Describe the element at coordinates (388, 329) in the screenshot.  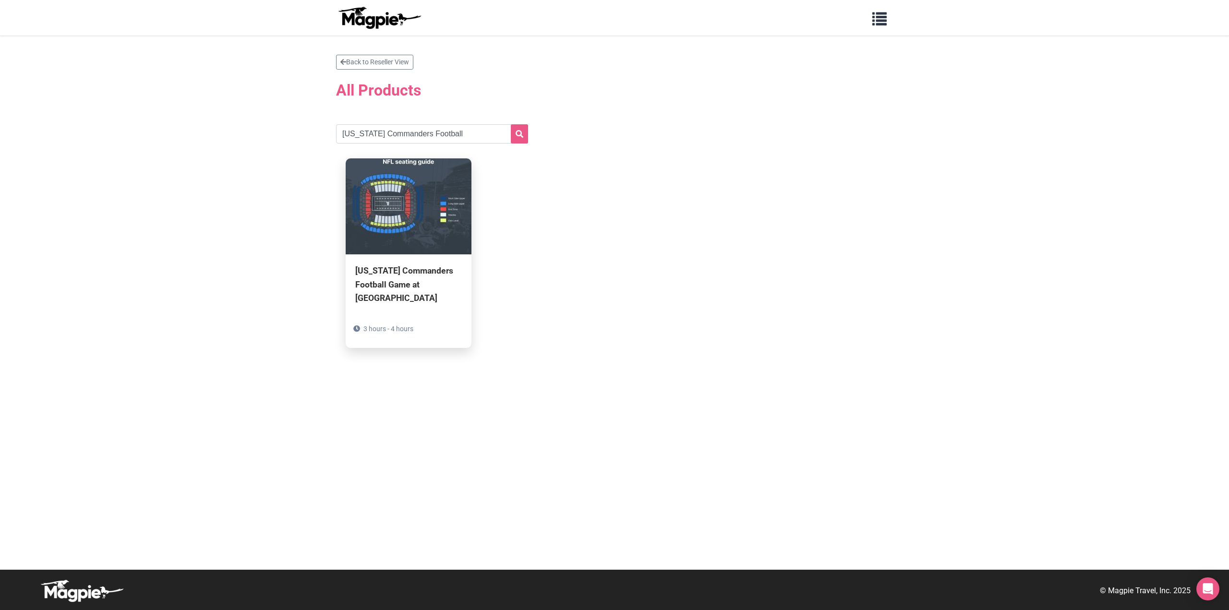
I see `span: 3 hours - 4 hours` at that location.